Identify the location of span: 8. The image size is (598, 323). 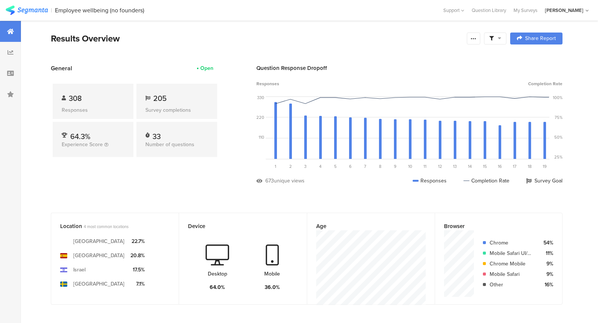
(380, 166).